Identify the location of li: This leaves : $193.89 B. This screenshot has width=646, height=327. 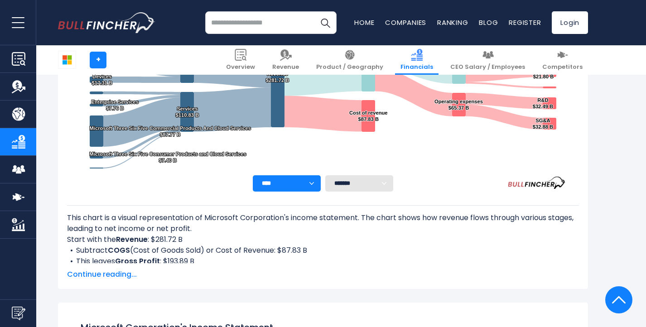
(323, 261).